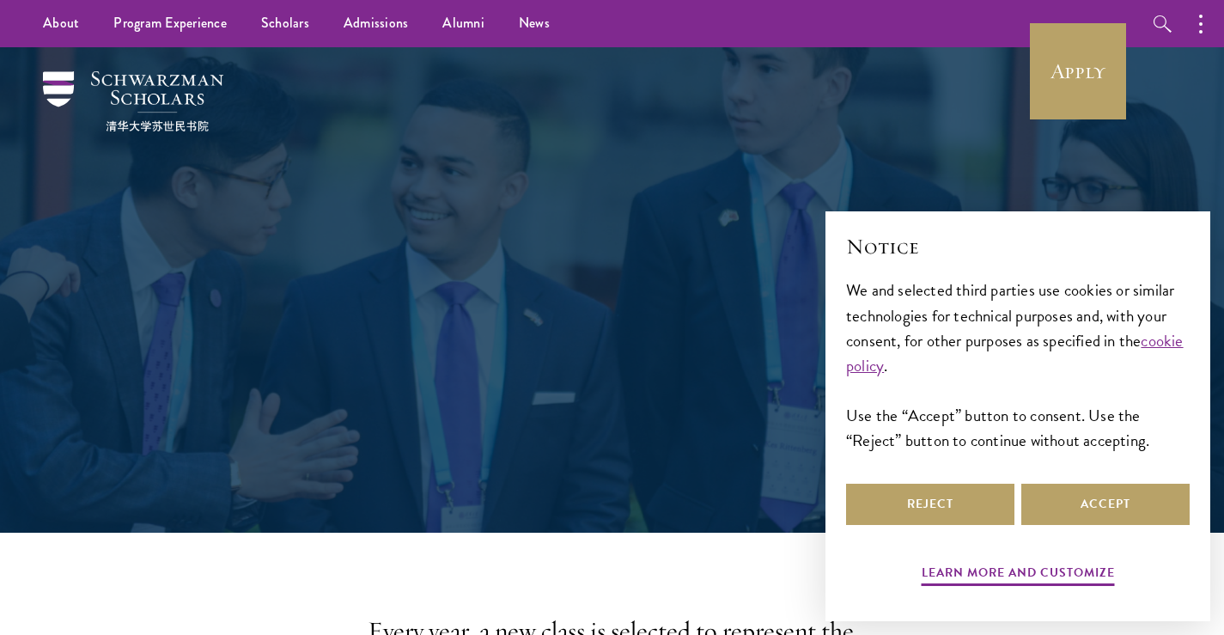 This screenshot has width=1224, height=635. Describe the element at coordinates (1018, 364) in the screenshot. I see `div: We and selected third parties use cookies or similar technologies for technical purposes and, wit...` at that location.